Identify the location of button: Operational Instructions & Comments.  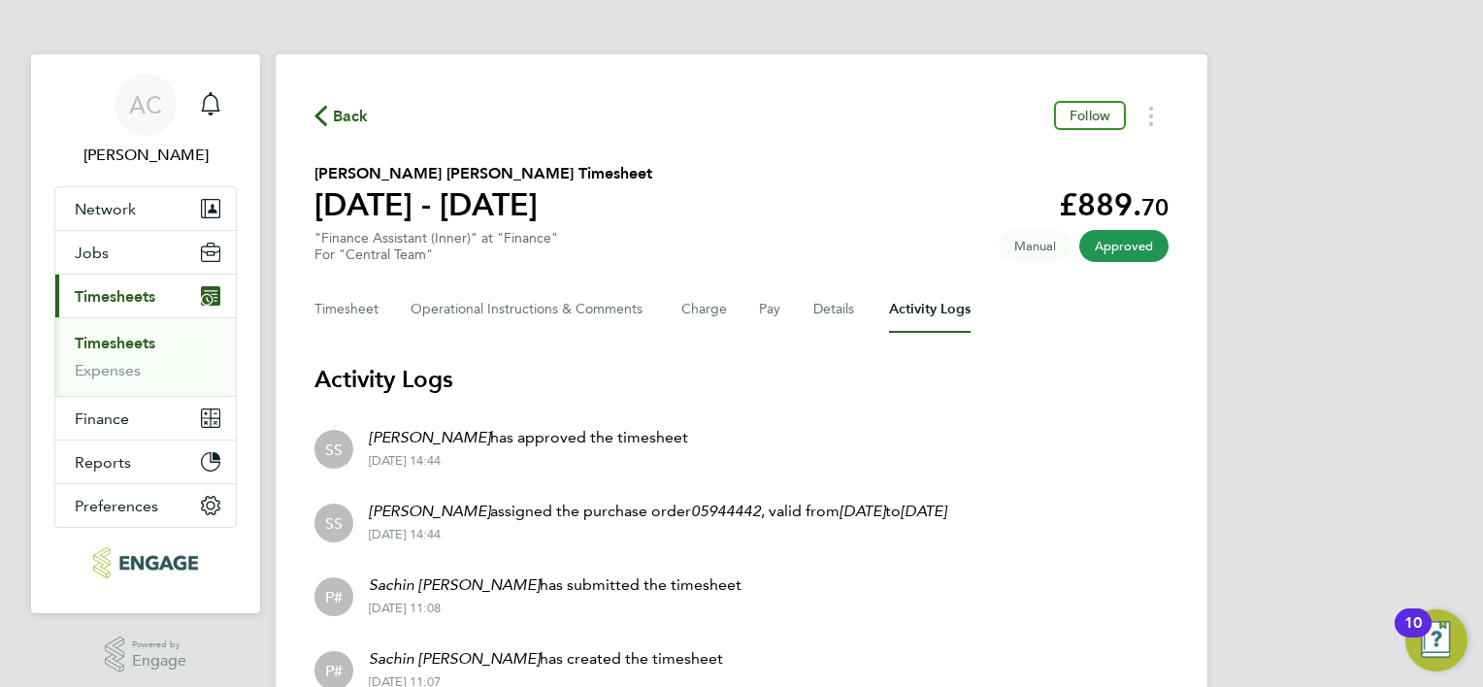
(530, 310).